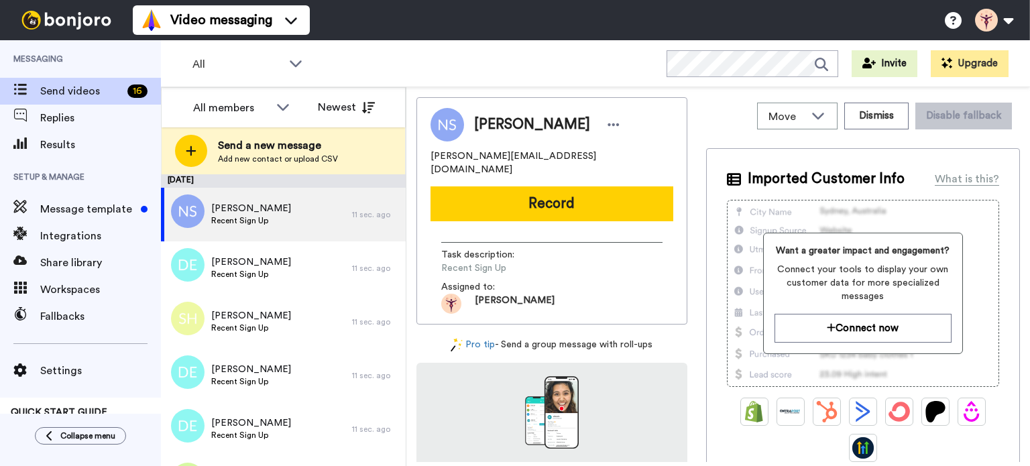  What do you see at coordinates (863, 412) in the screenshot?
I see `img: ActiveCampaign` at bounding box center [863, 412].